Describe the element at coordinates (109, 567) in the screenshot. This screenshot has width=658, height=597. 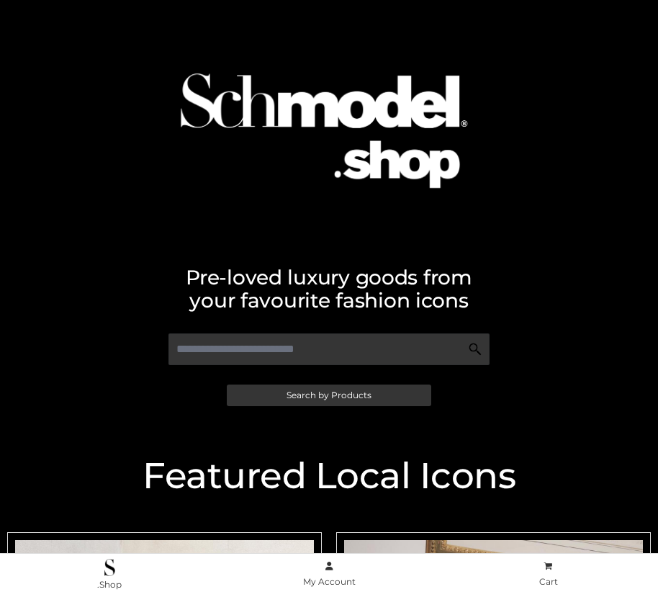
I see `img: .Shop` at that location.